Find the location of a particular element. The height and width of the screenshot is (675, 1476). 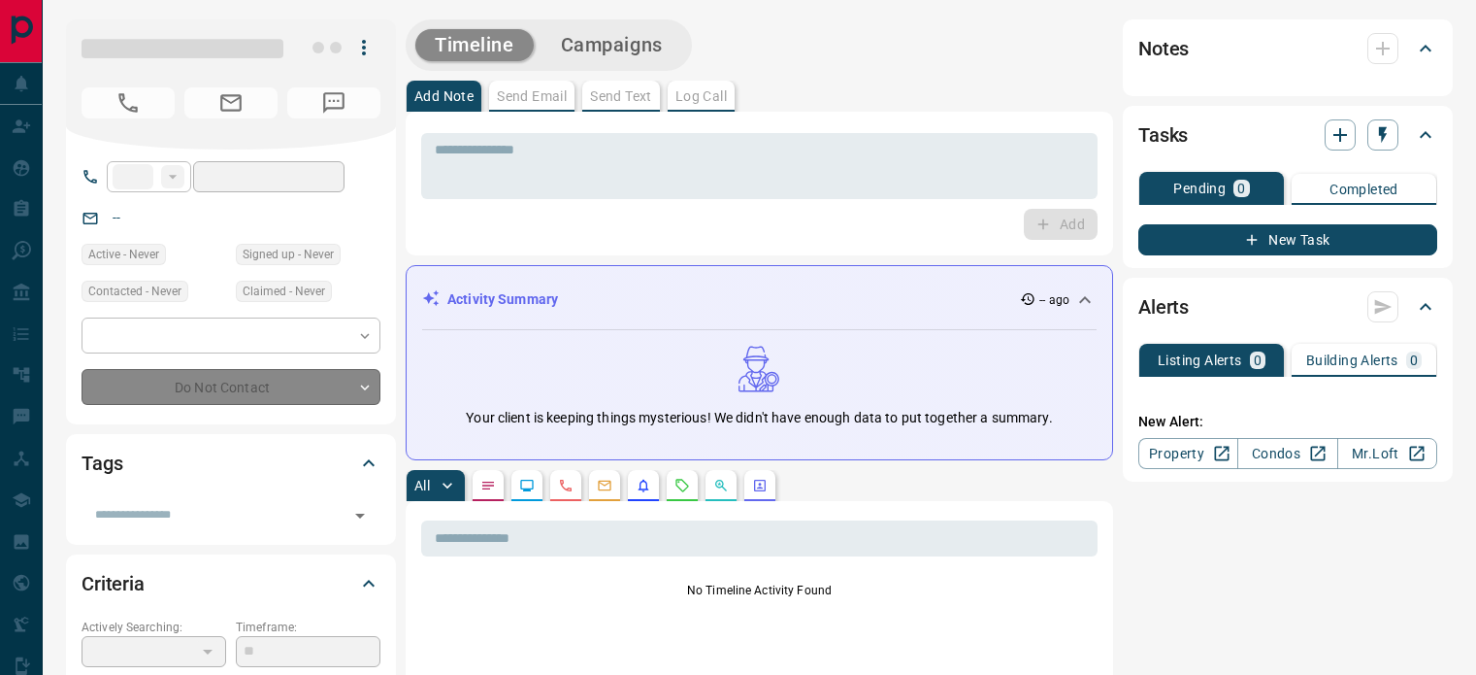

p: Pending is located at coordinates (1200, 188).